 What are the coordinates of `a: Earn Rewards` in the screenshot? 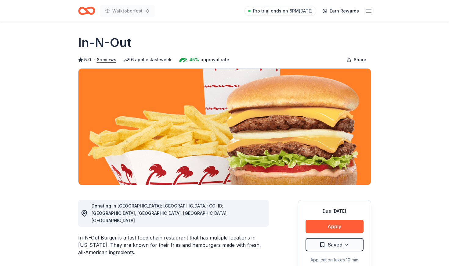 It's located at (341, 11).